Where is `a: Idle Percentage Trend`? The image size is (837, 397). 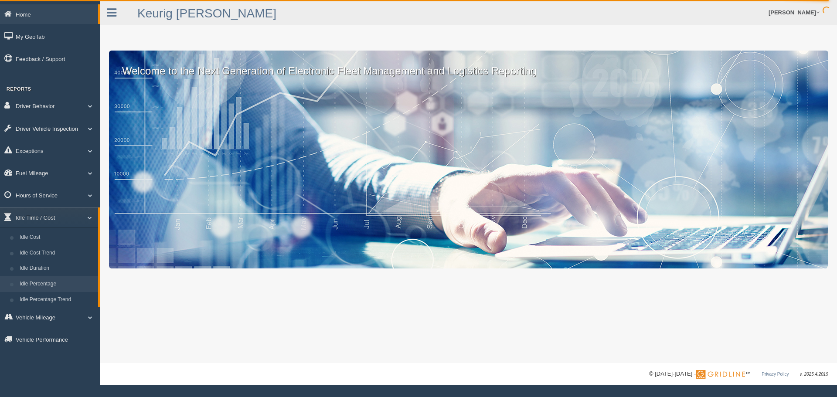
a: Idle Percentage Trend is located at coordinates (57, 300).